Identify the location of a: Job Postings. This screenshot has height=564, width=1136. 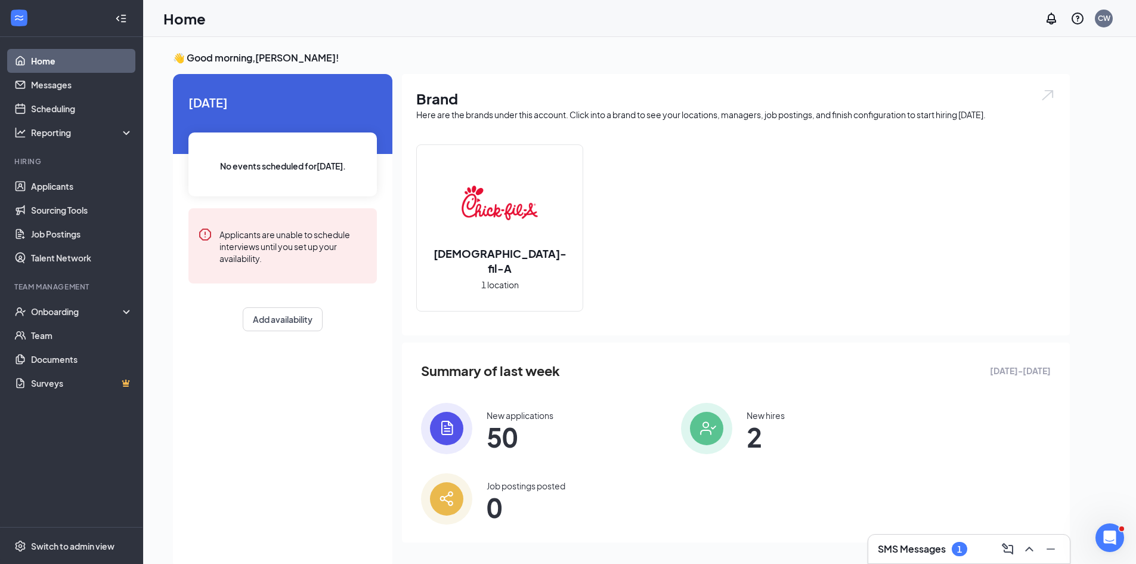
(82, 234).